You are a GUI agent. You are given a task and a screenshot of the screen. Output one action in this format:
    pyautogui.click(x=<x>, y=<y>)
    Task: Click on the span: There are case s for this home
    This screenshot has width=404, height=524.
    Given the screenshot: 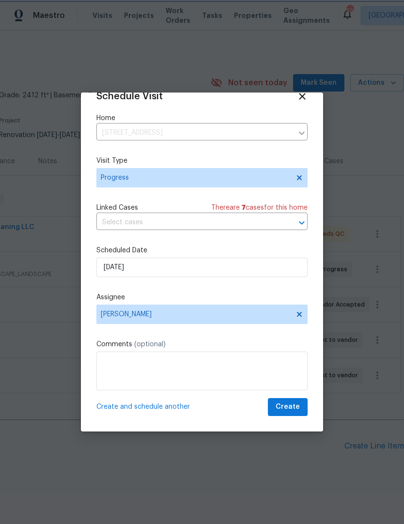 What is the action you would take?
    pyautogui.click(x=259, y=208)
    